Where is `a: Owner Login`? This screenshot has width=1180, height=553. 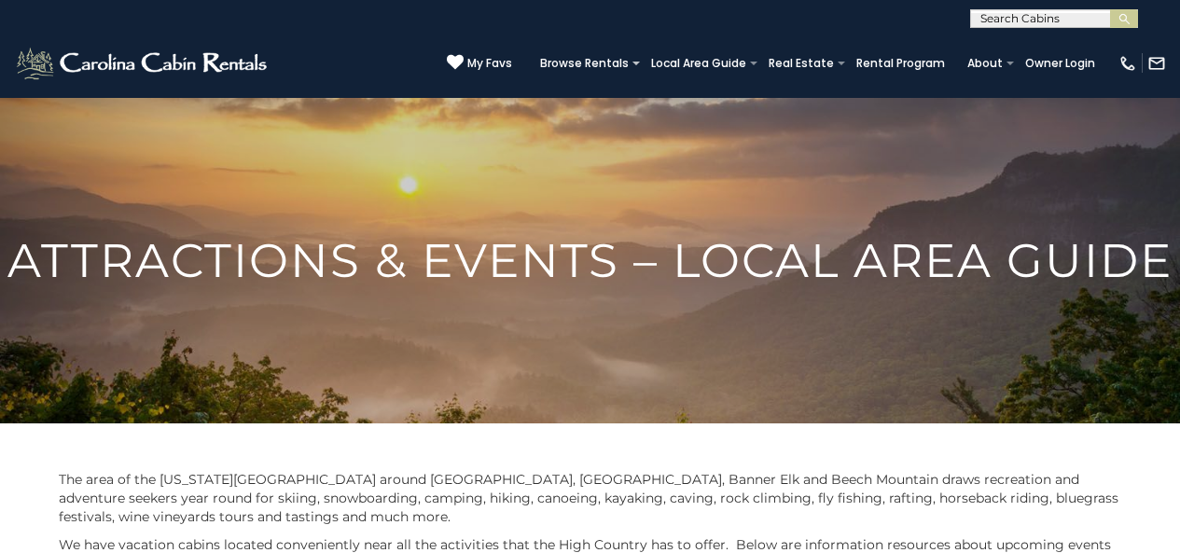
a: Owner Login is located at coordinates (1059, 63).